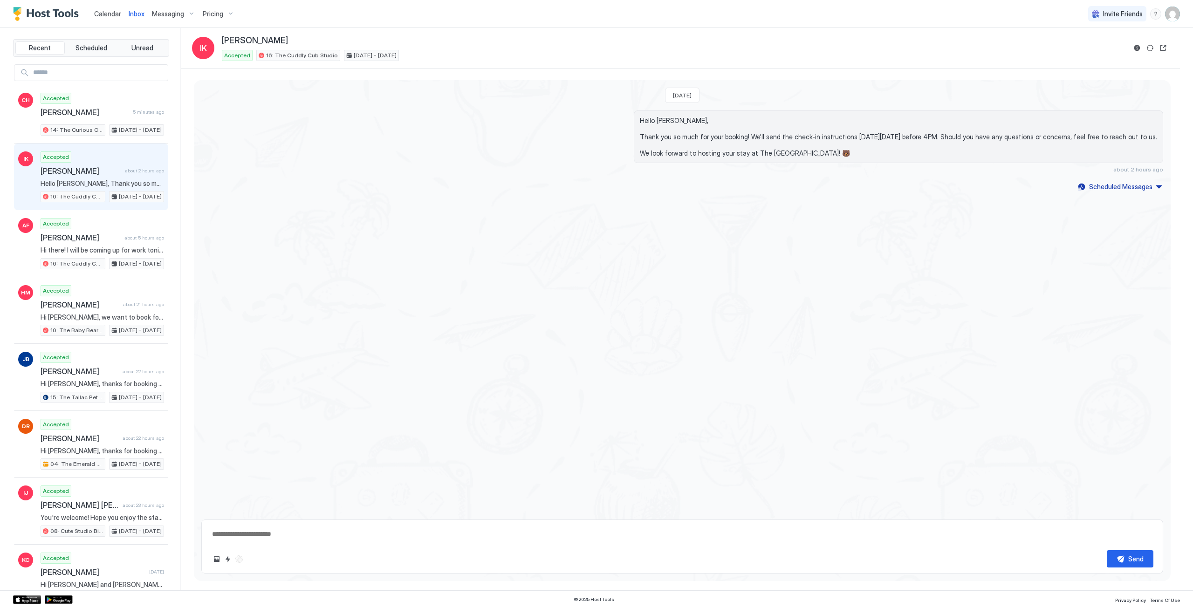 The image size is (1193, 608). I want to click on span: JB, so click(26, 359).